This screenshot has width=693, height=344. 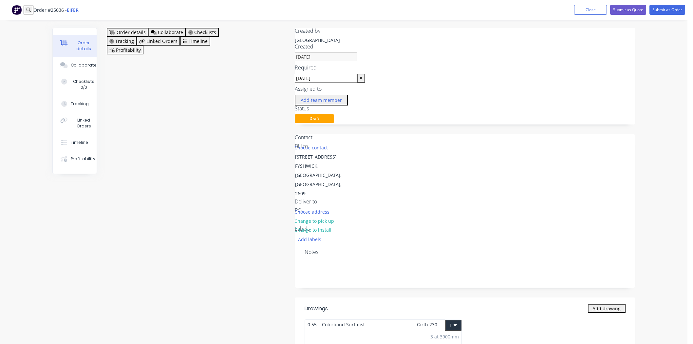 I want to click on button: Choose address, so click(x=312, y=212).